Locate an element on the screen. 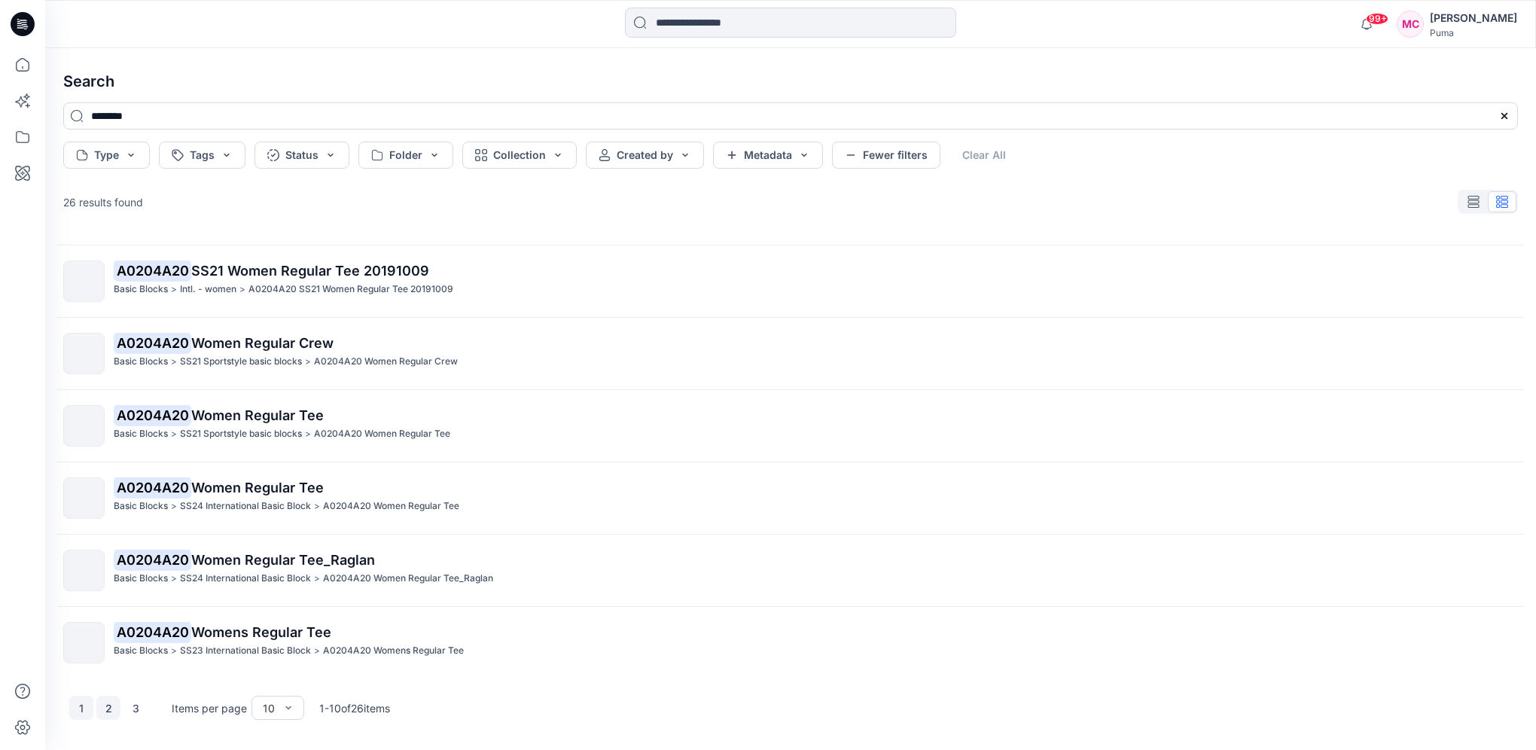  button: Collection is located at coordinates (520, 155).